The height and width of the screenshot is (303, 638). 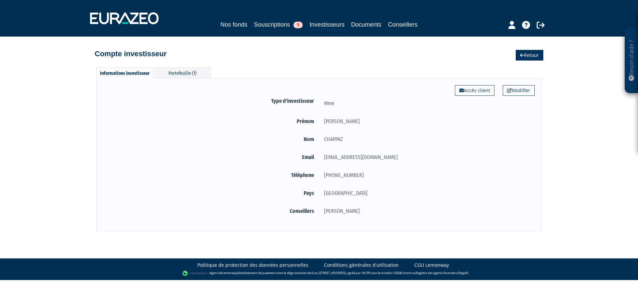 What do you see at coordinates (427, 139) in the screenshot?
I see `div: CHAPPAZ` at bounding box center [427, 139].